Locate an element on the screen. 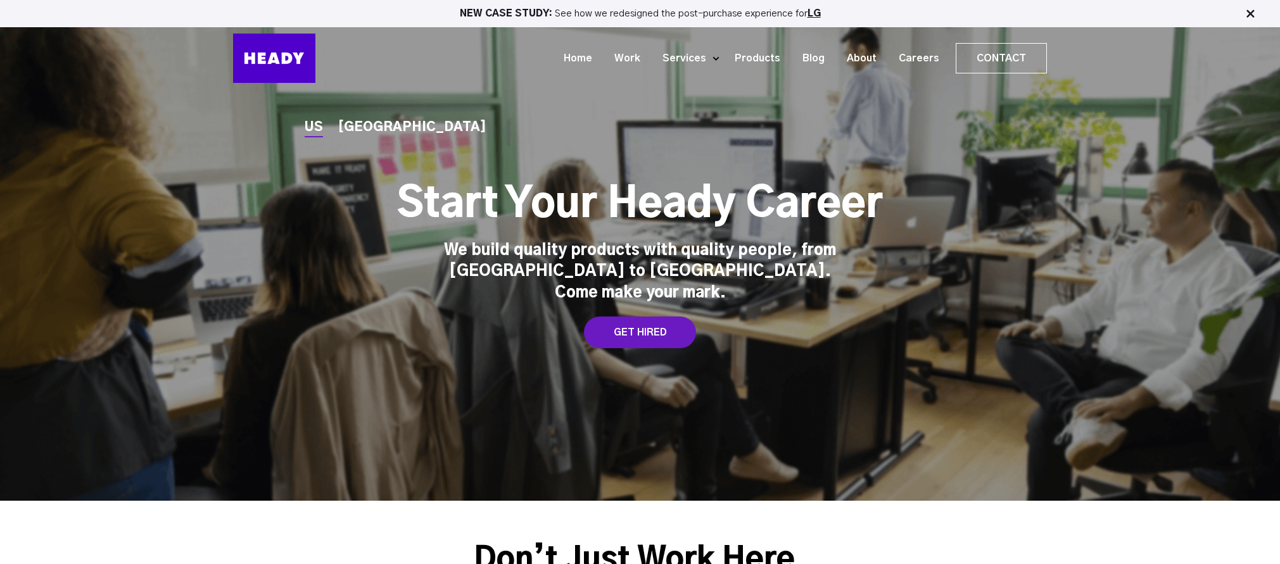 The height and width of the screenshot is (564, 1280). a: LG is located at coordinates (814, 13).